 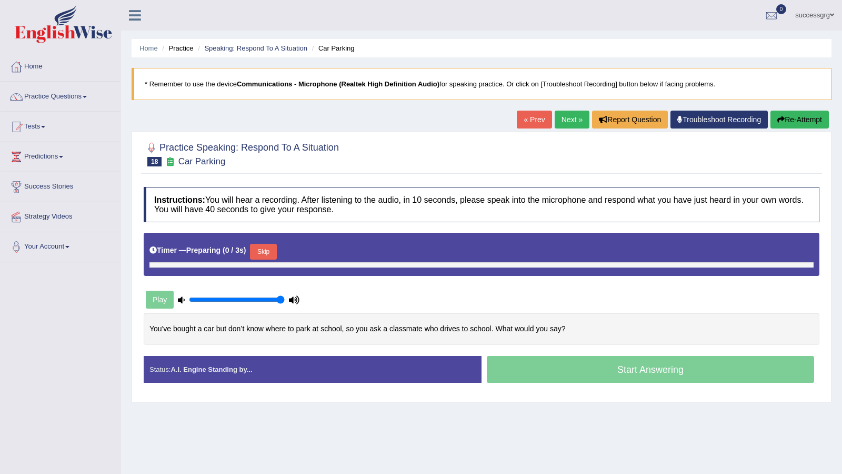 I want to click on li: Practice, so click(x=176, y=48).